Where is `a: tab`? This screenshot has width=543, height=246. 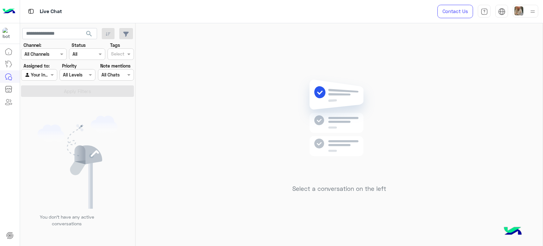 a: tab is located at coordinates (484, 11).